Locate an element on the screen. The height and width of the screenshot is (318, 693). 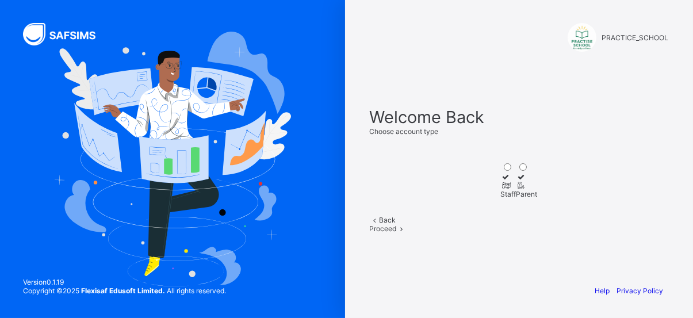
a: Privacy Policy is located at coordinates (640, 290).